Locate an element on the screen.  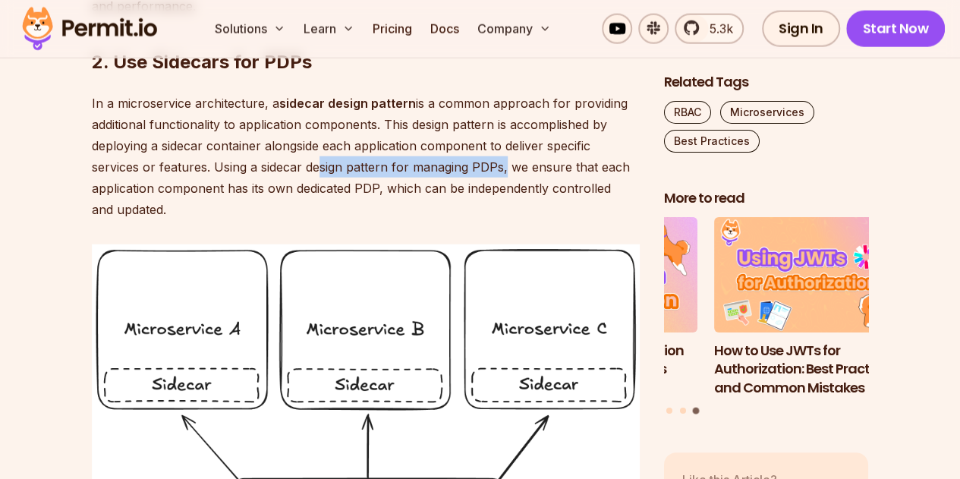
img: How to Use JWTs for Authorization: Best Practices and Common Mistakes is located at coordinates (817, 275).